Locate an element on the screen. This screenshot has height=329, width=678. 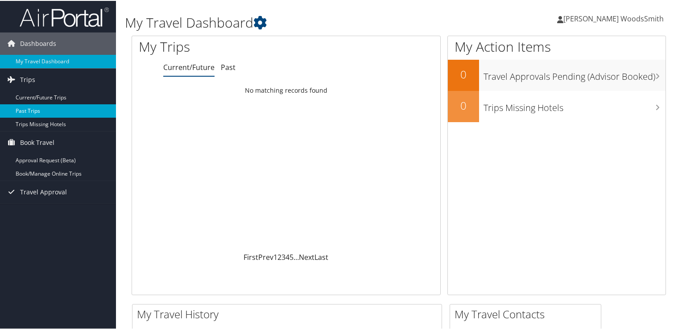
span: Trips is located at coordinates (28, 79).